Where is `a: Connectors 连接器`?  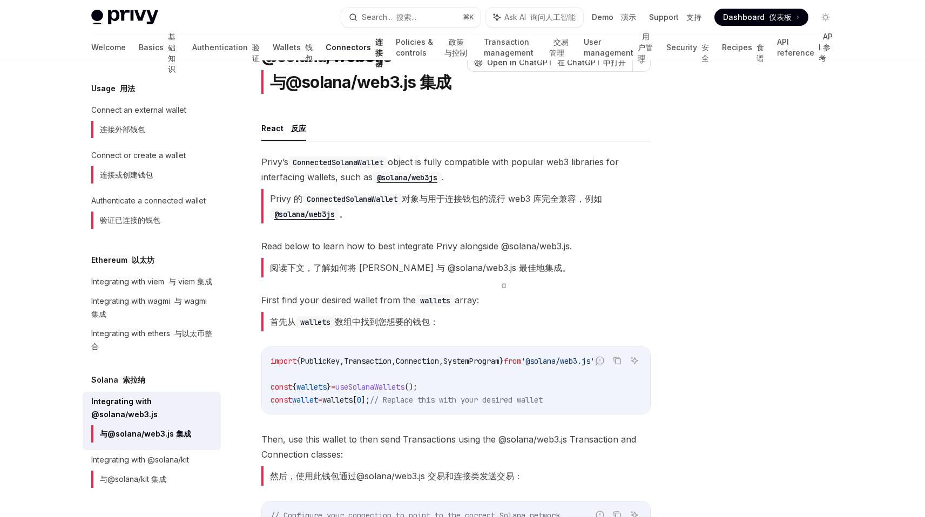 a: Connectors 连接器 is located at coordinates (354, 47).